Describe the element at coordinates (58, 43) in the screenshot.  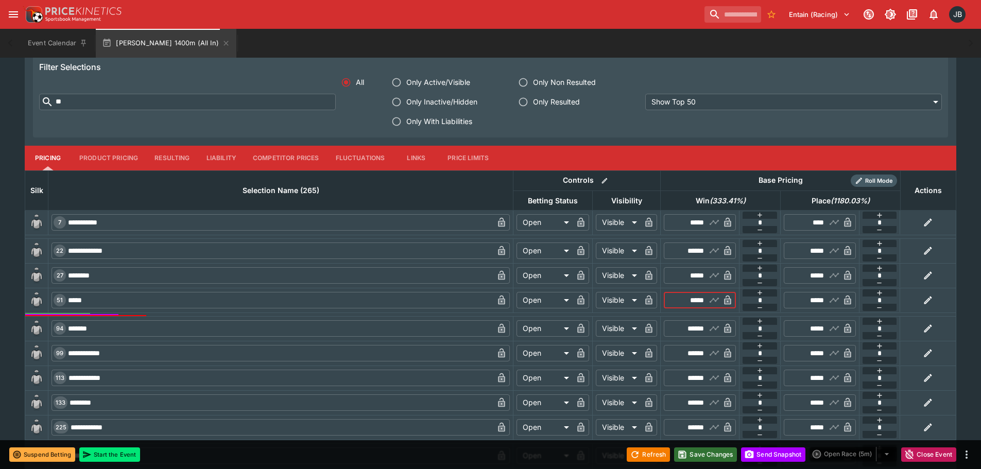
I see `button: Event Calendar` at that location.